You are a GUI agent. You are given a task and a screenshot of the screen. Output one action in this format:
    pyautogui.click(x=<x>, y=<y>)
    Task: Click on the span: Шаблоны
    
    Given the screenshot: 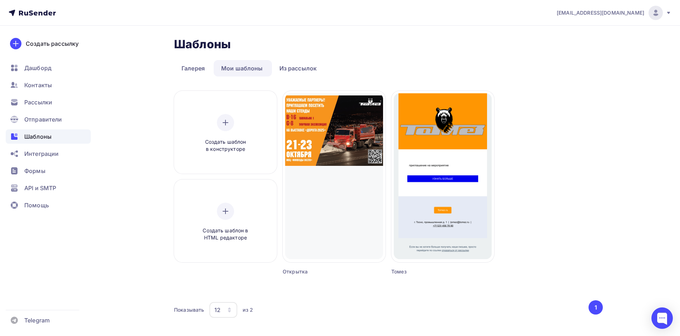 What is the action you would take?
    pyautogui.click(x=38, y=137)
    